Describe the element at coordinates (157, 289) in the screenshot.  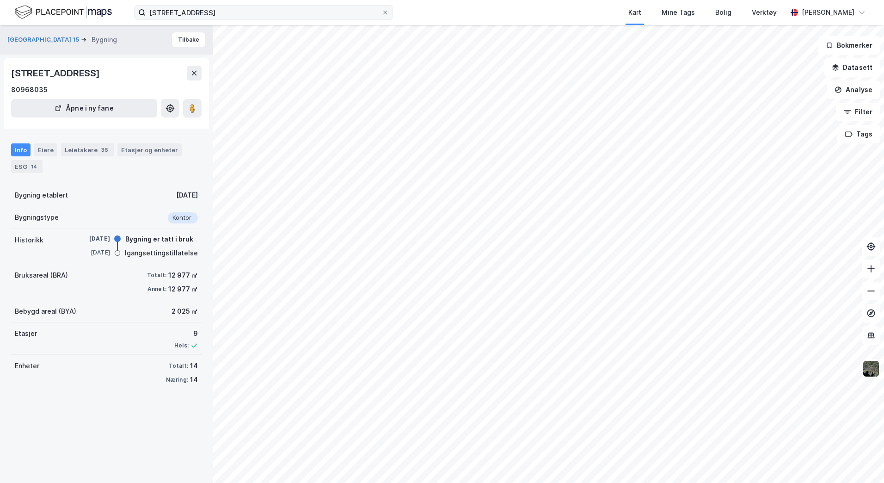
I see `div: Annet:` at that location.